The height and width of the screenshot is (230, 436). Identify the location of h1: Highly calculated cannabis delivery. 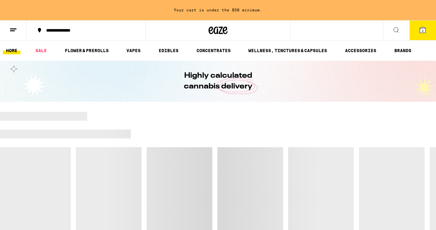
(218, 81).